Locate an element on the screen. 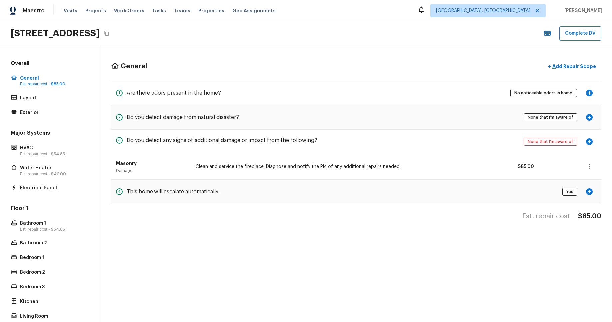 The image size is (612, 322). p: Electrical Panel is located at coordinates (53, 188).